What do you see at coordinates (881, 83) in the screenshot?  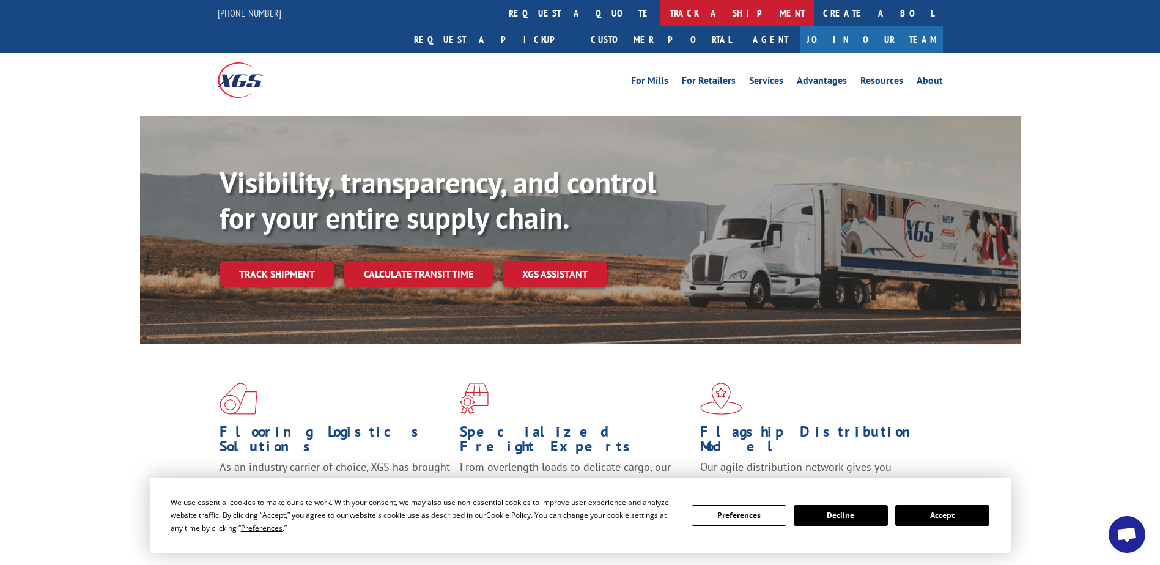 I see `a: Resources` at bounding box center [881, 83].